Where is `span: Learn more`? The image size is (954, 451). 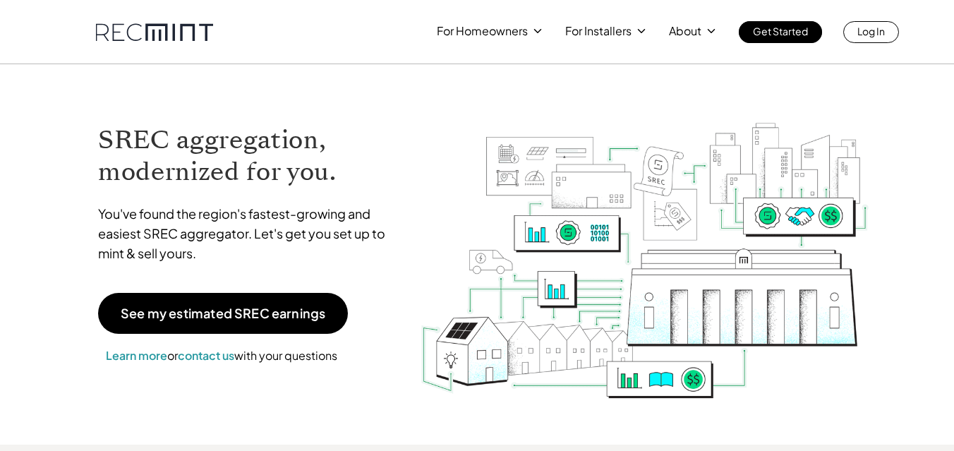
span: Learn more is located at coordinates (136, 355).